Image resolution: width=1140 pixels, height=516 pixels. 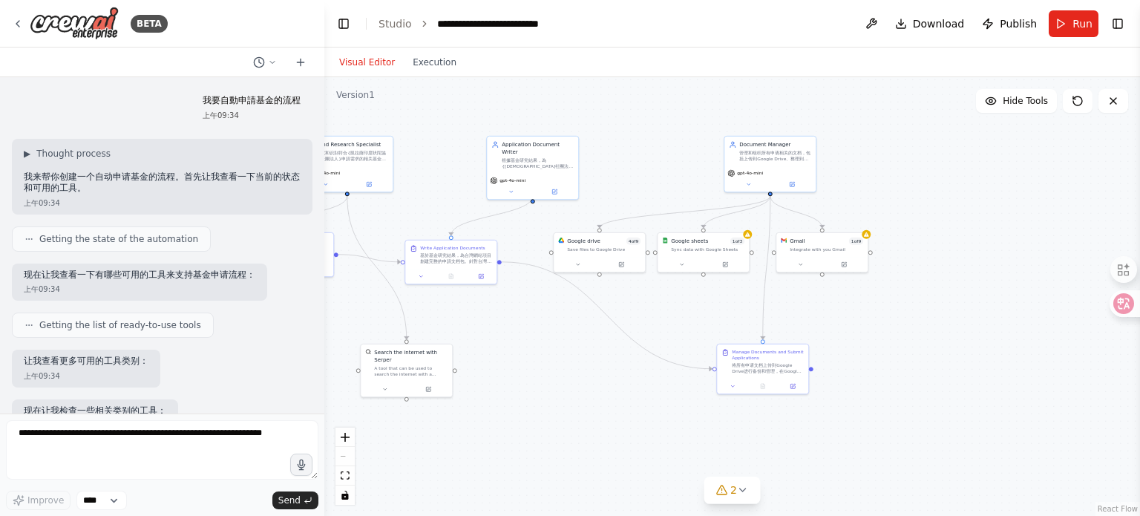 What do you see at coordinates (826, 249) in the screenshot?
I see `div: Integrate with you Gmail` at bounding box center [826, 249].